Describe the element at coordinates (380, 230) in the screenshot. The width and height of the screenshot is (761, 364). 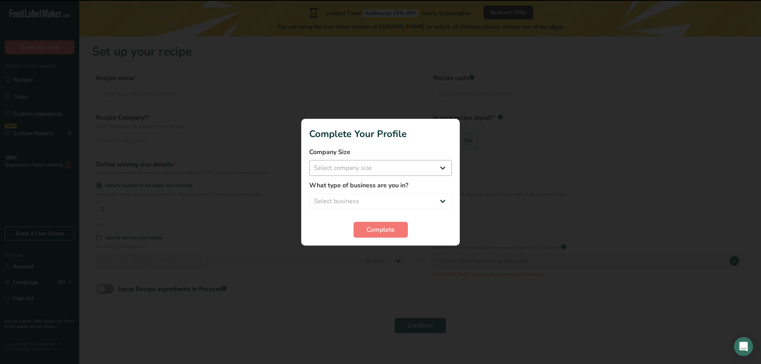
I see `button: Complete` at that location.